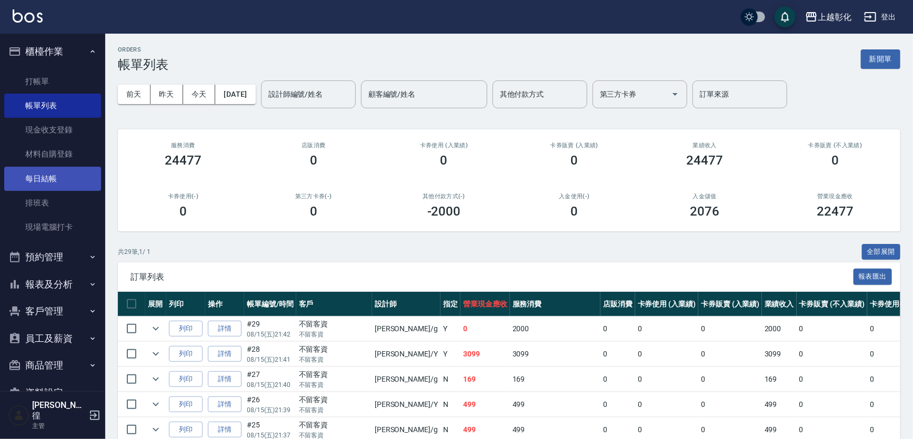  I want to click on div: 上越彰化, so click(834, 17).